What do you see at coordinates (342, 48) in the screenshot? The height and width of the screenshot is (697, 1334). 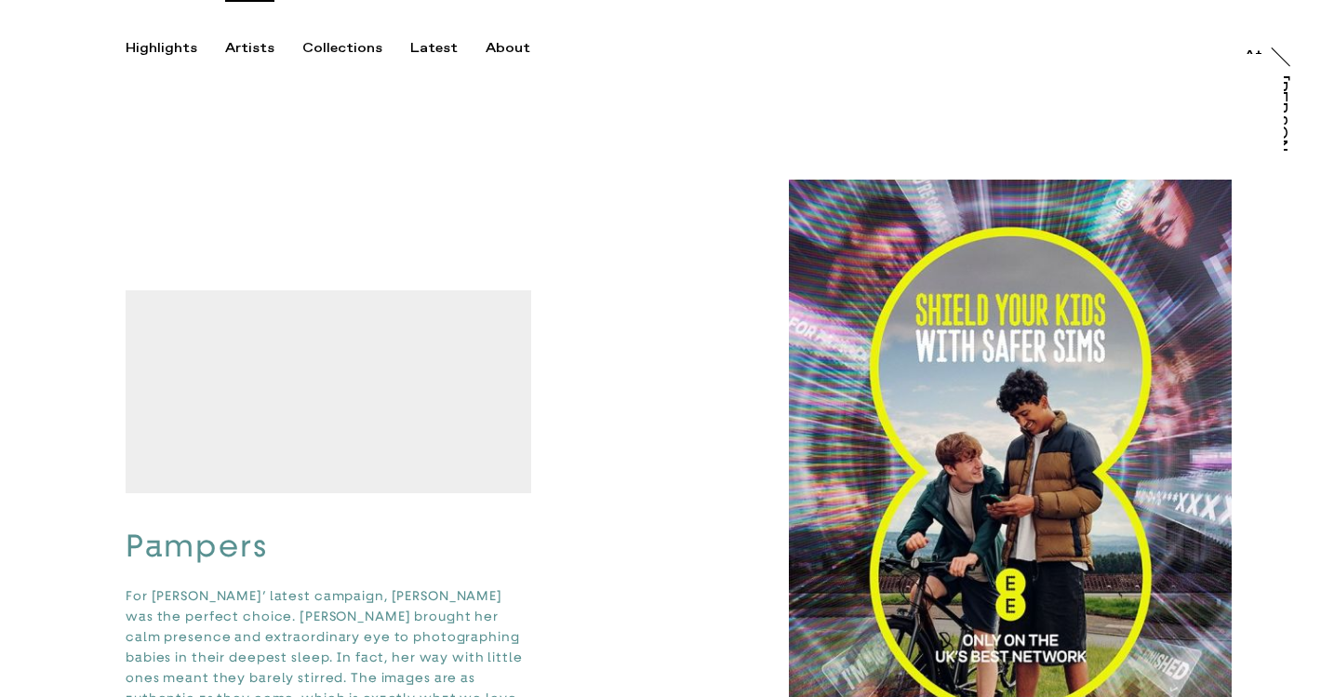 I see `div: Collections` at bounding box center [342, 48].